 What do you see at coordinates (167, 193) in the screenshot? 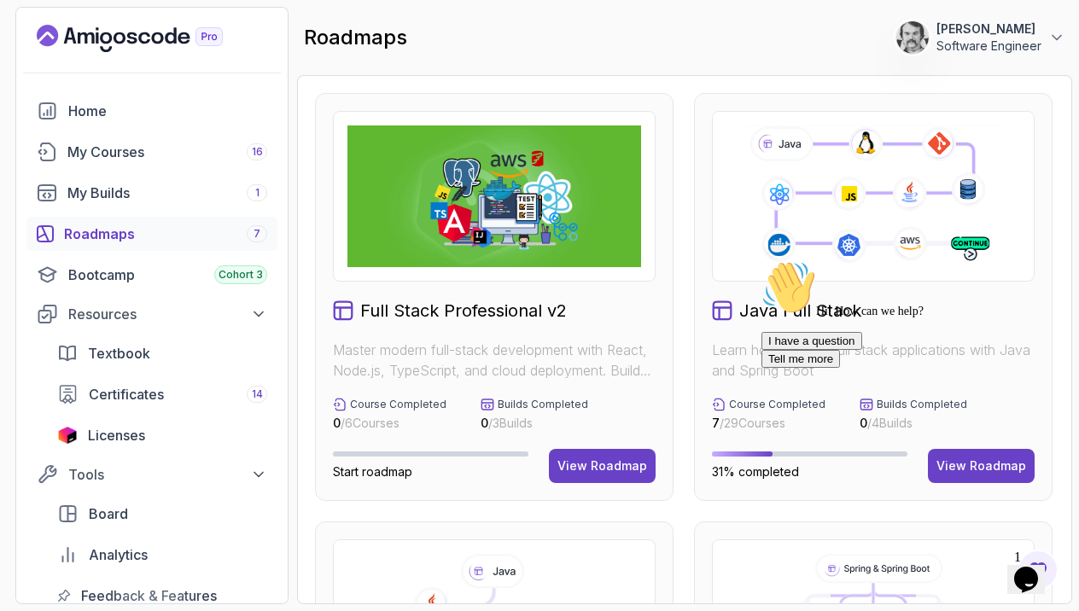
I see `div: My Builds` at bounding box center [167, 193].